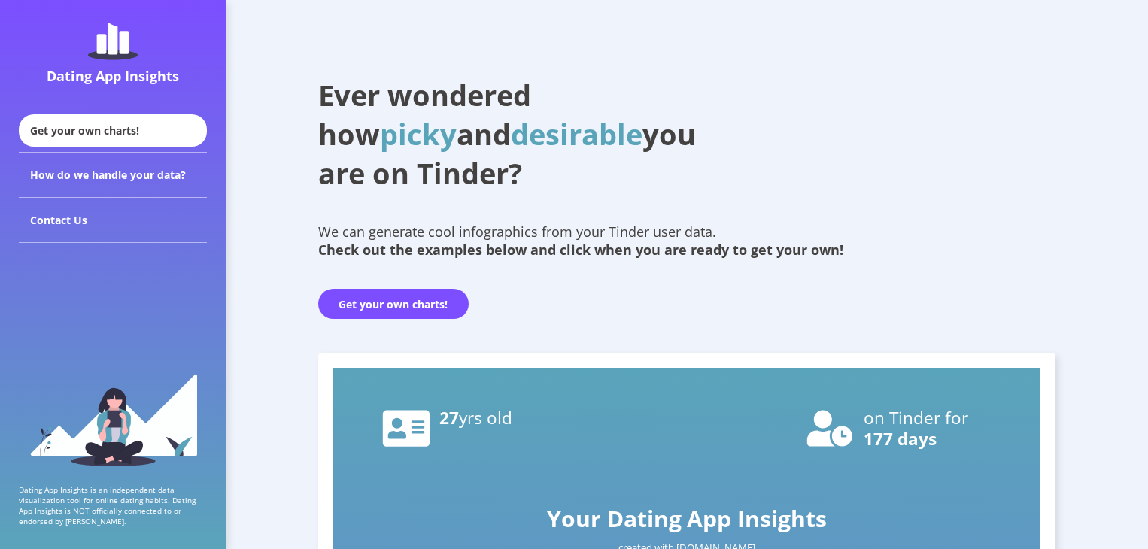  What do you see at coordinates (581, 250) in the screenshot?
I see `b: Check out the examples below and click when you are ready to get your own!` at bounding box center [581, 250].